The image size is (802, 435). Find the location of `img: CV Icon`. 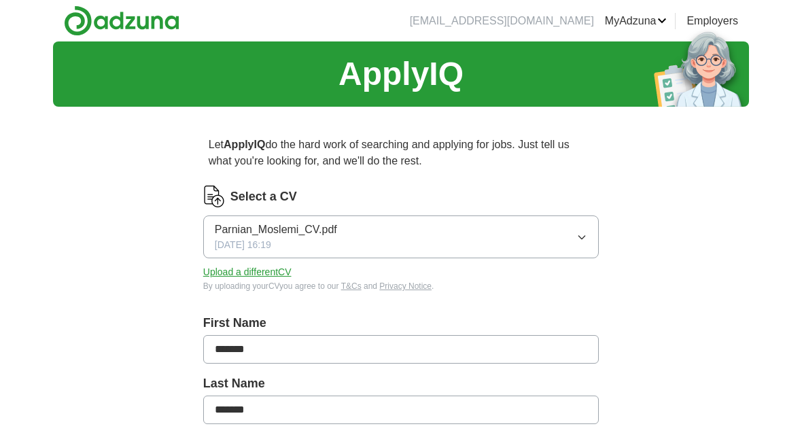

img: CV Icon is located at coordinates (214, 196).